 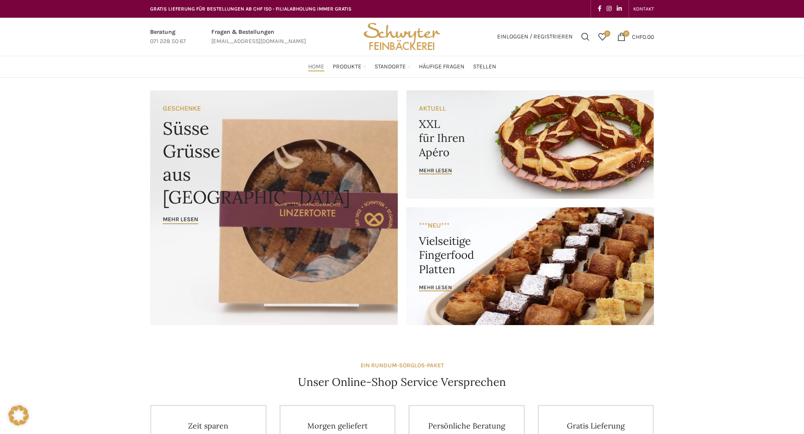 What do you see at coordinates (390, 67) in the screenshot?
I see `span: Standorte` at bounding box center [390, 67].